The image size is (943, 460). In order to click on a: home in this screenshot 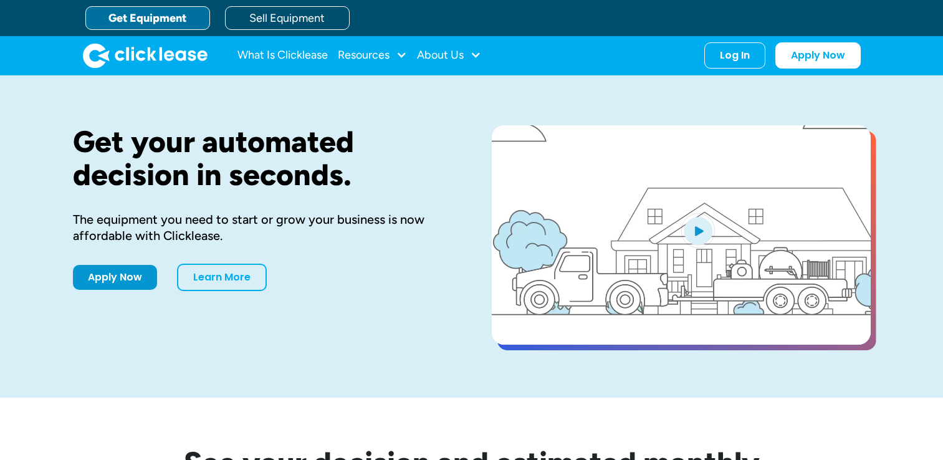, I will do `click(145, 55)`.